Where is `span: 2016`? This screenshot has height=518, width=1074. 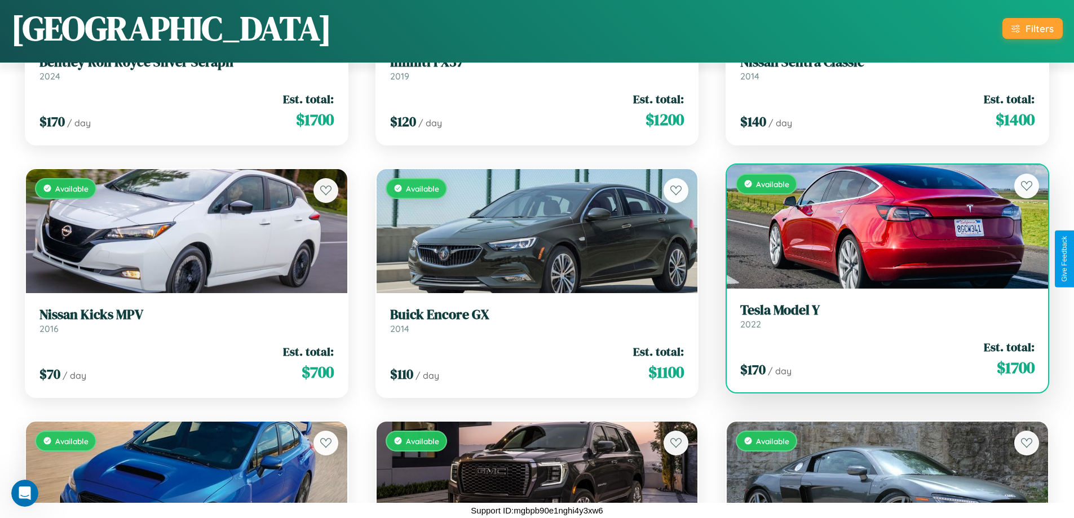 span: 2016 is located at coordinates (49, 329).